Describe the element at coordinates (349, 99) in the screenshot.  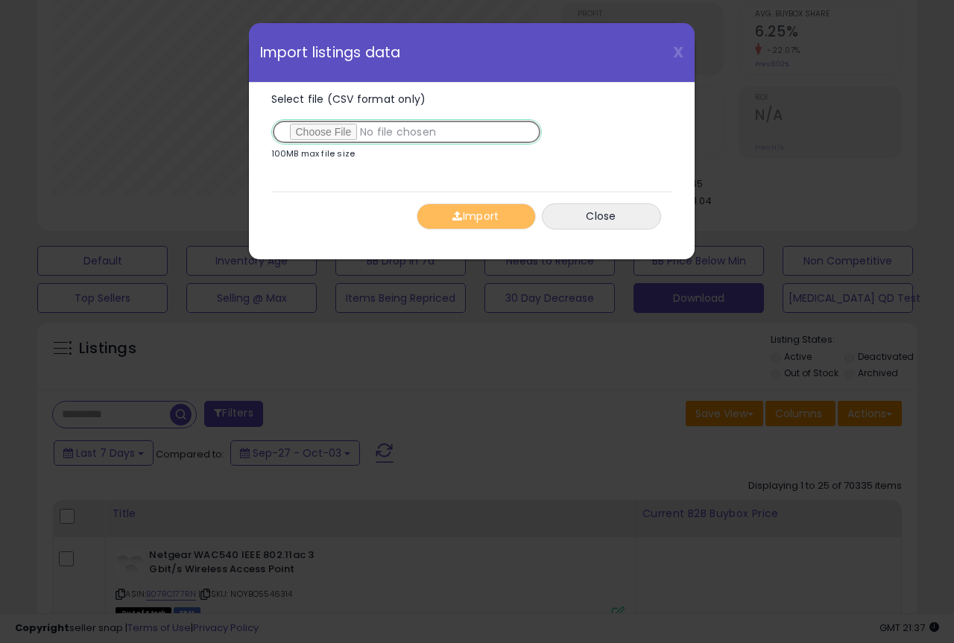
I see `span: Select file (CSV format only)` at that location.